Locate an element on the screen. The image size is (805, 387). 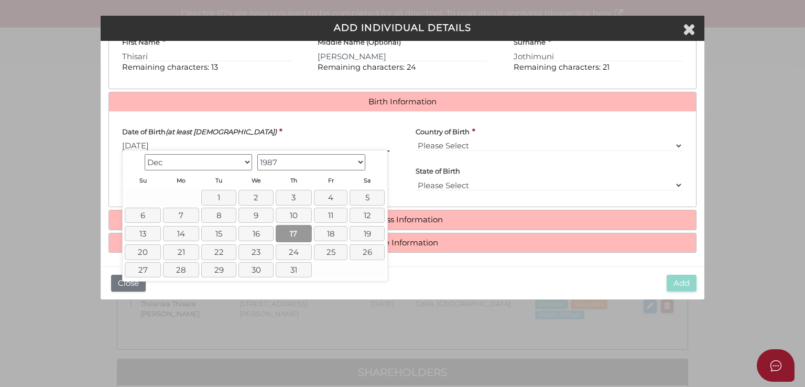
a: Next is located at coordinates (376, 161).